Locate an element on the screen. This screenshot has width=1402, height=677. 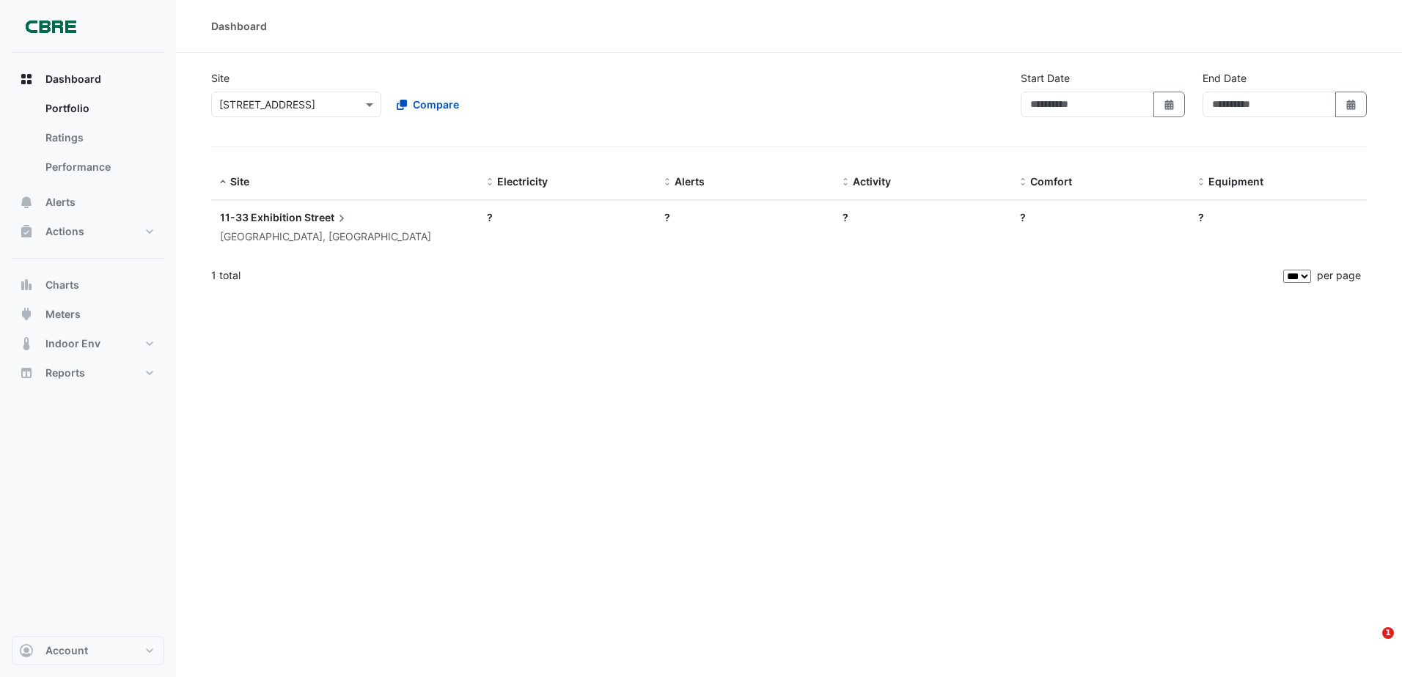
button: Reports is located at coordinates (88, 373).